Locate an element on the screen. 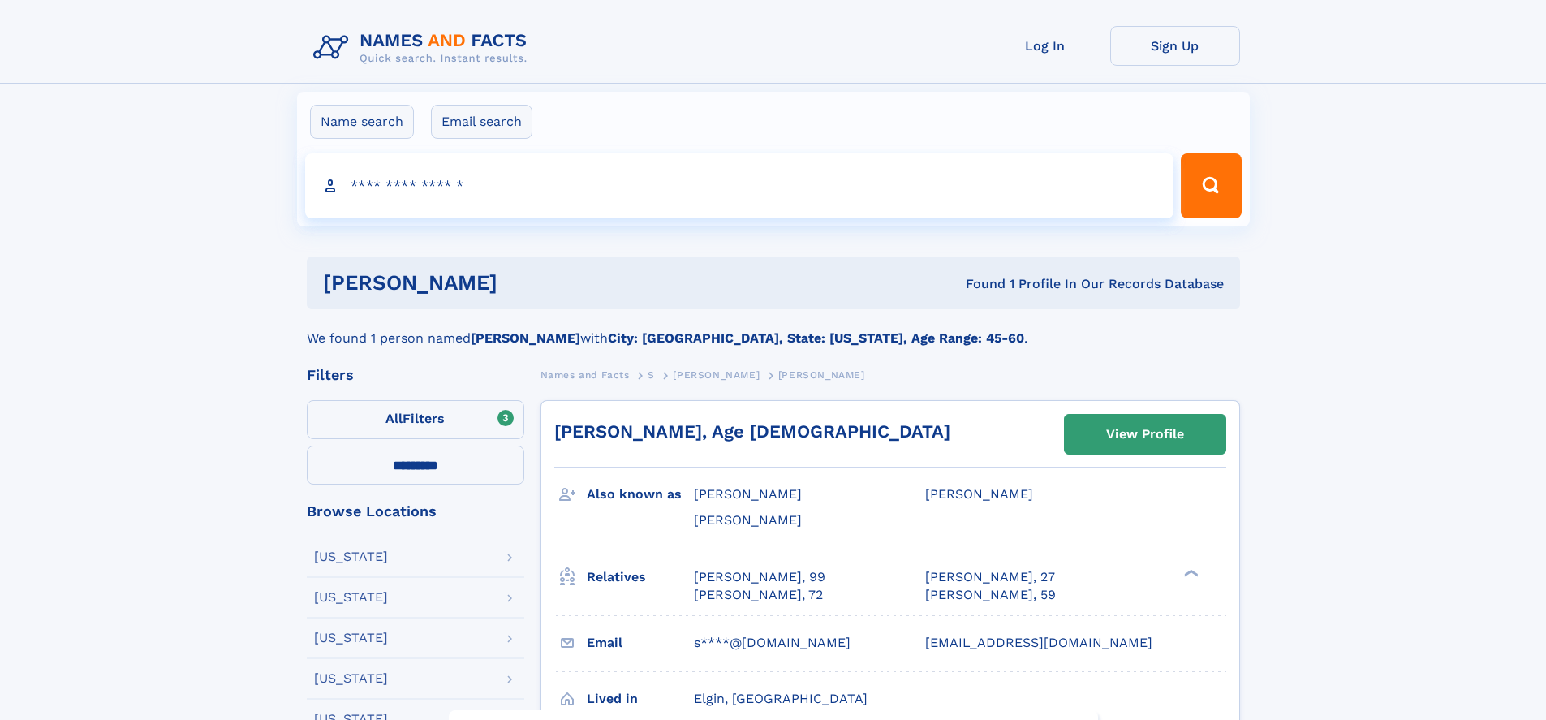 Image resolution: width=1546 pixels, height=720 pixels. div: Found 1 Profile In Our Records Database is located at coordinates (977, 284).